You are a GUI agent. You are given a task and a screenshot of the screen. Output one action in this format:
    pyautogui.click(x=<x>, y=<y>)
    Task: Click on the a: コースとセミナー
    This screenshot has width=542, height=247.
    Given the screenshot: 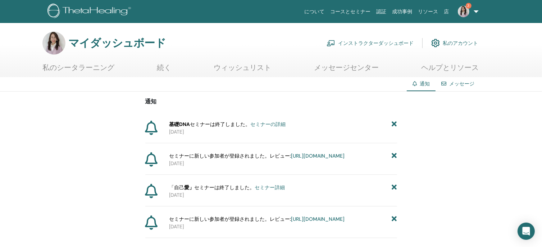 What is the action you would take?
    pyautogui.click(x=351, y=12)
    